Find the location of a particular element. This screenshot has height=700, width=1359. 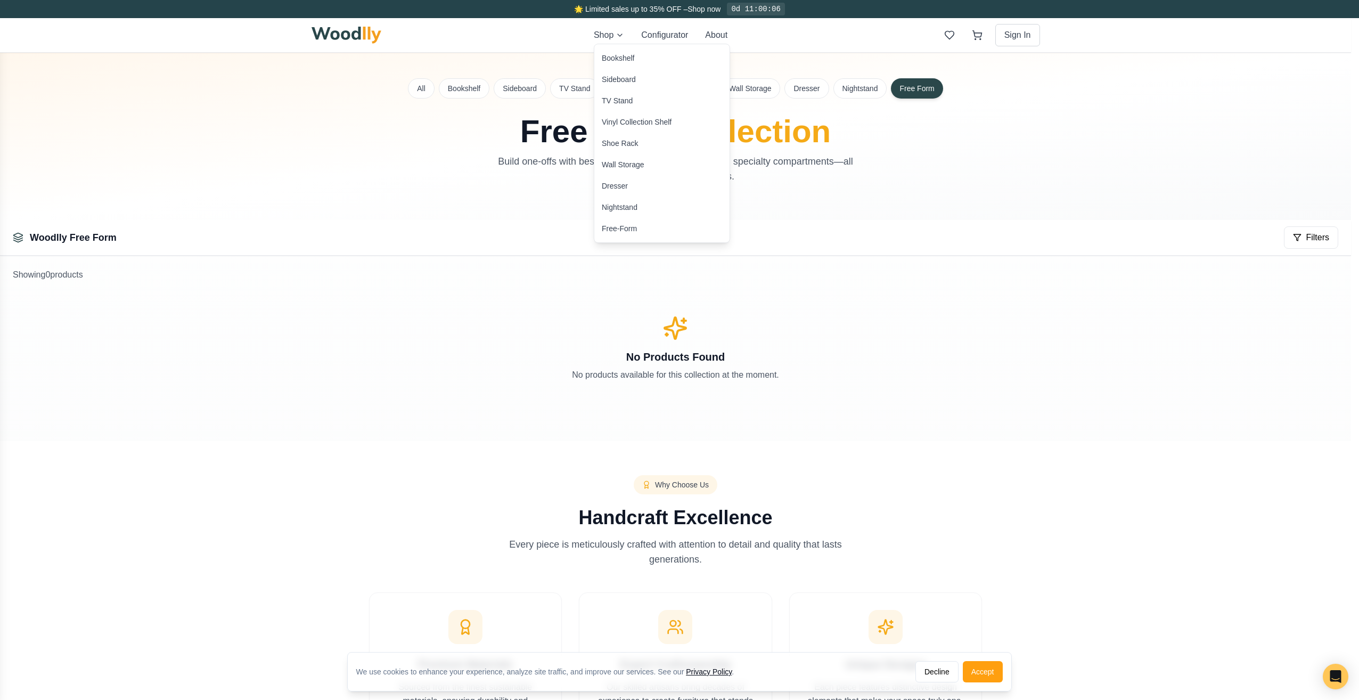

div: Bookshelf is located at coordinates (618, 58).